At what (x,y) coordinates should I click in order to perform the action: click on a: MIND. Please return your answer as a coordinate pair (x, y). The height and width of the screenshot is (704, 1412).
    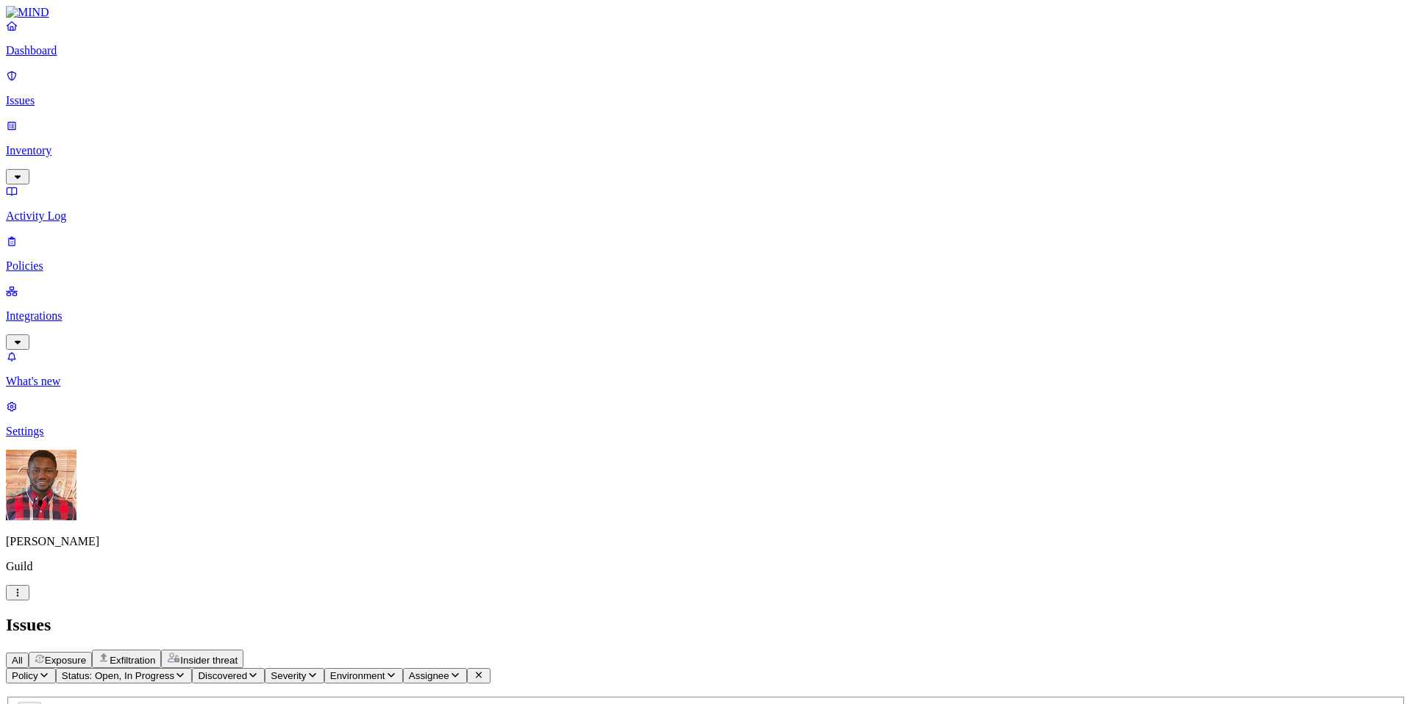
    Looking at the image, I should click on (706, 12).